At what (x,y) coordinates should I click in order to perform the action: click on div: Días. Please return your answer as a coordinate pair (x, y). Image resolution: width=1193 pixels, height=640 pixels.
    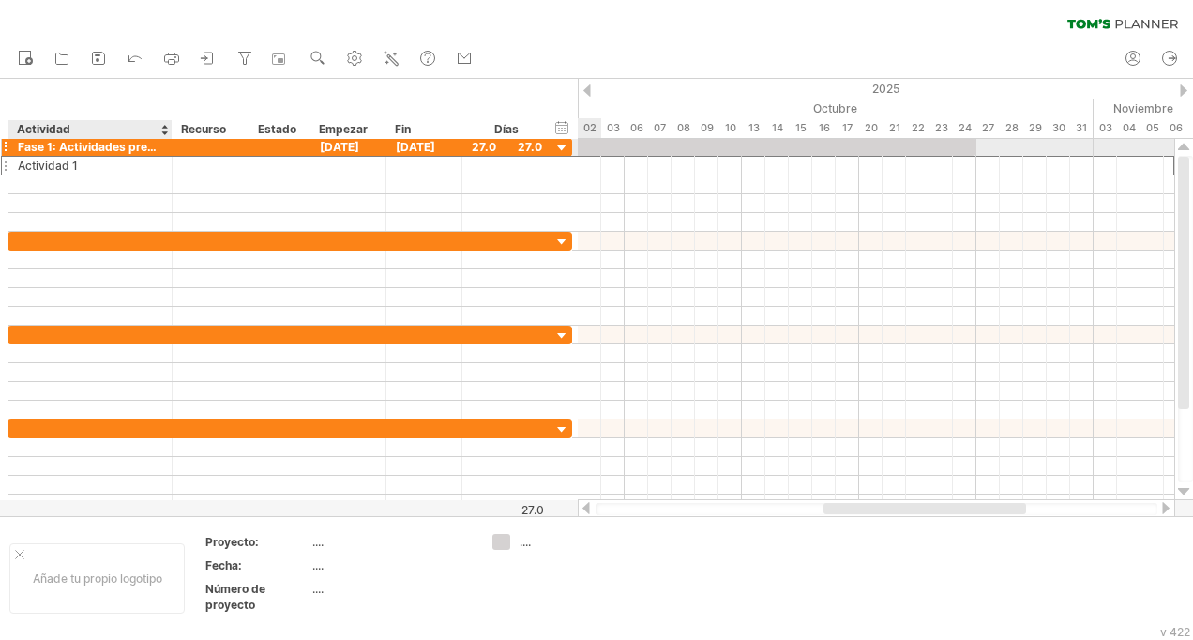
    Looking at the image, I should click on (505, 129).